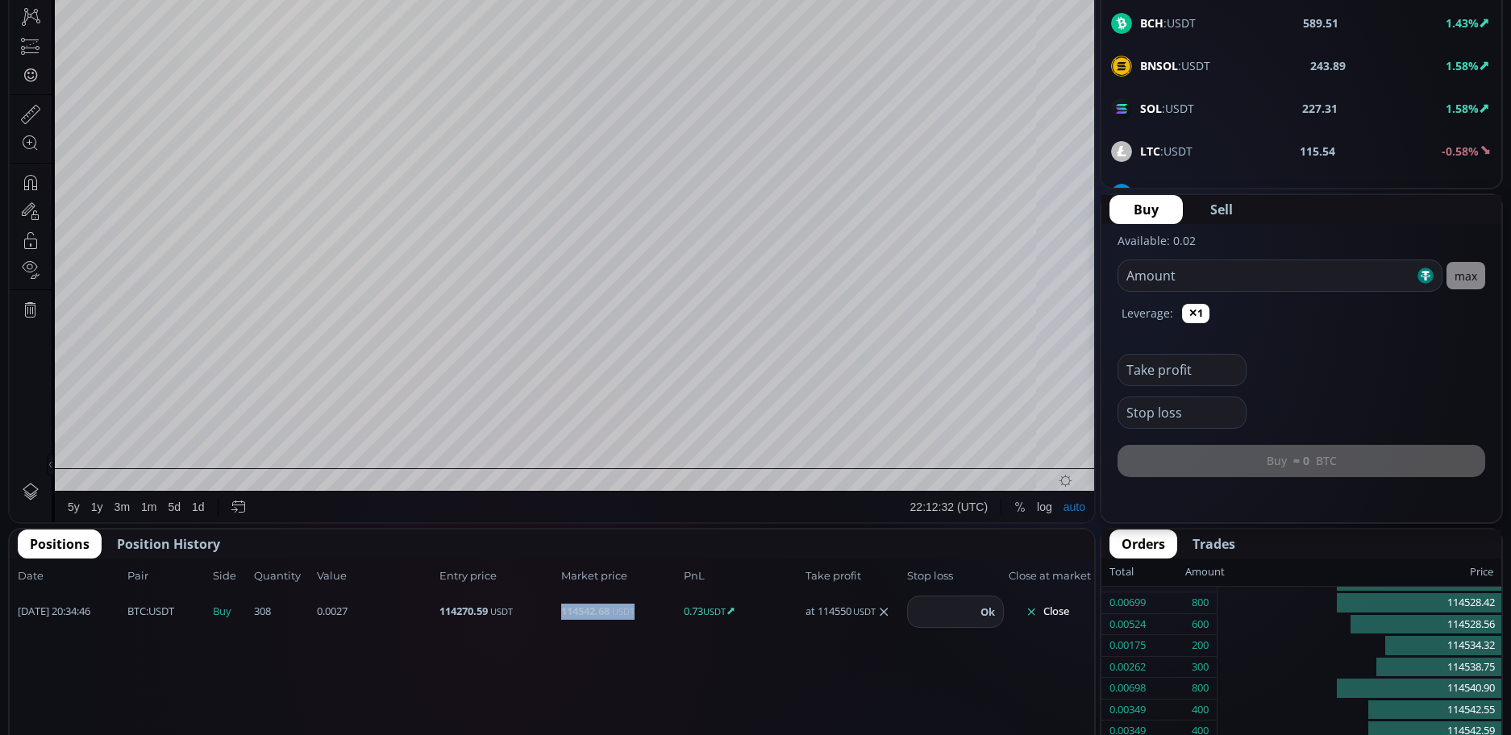 The image size is (1511, 735). I want to click on b: 243.89, so click(1328, 65).